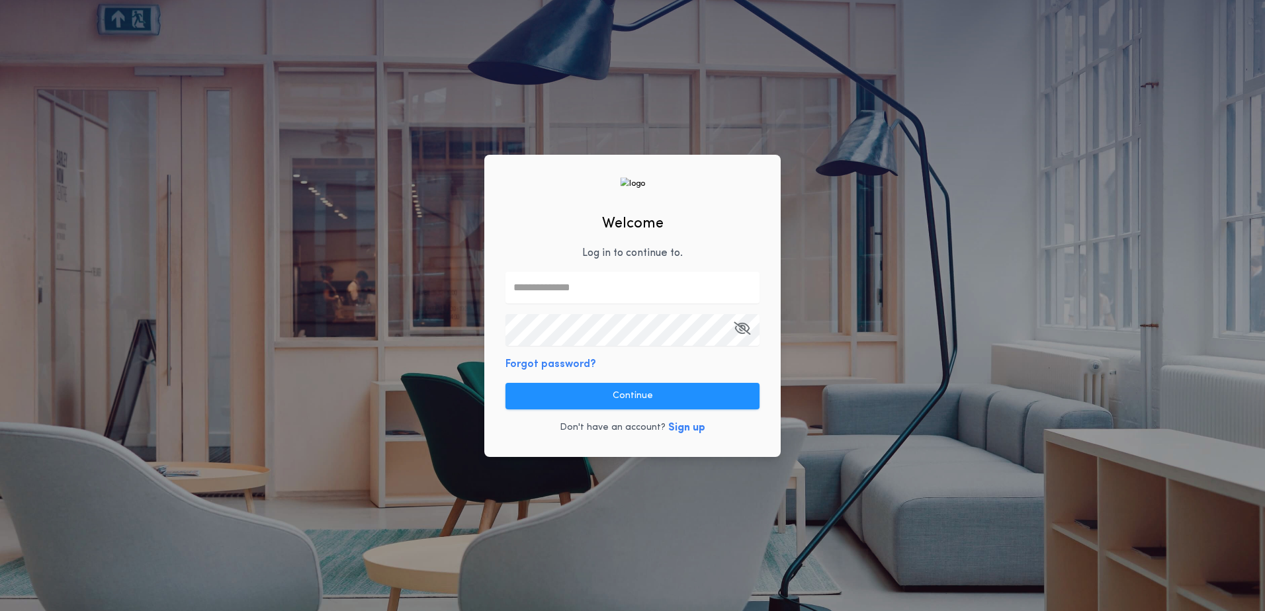  What do you see at coordinates (632, 253) in the screenshot?
I see `p: Log in to continue to .` at bounding box center [632, 253].